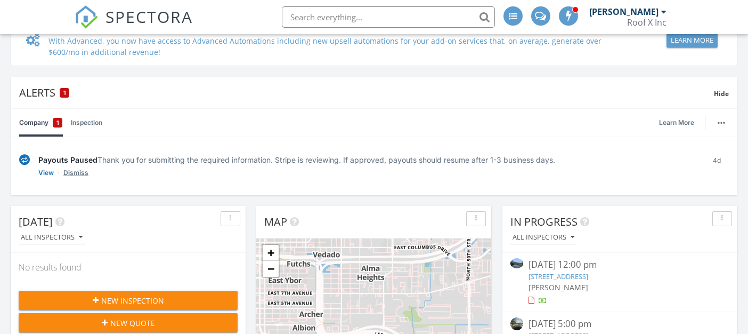 This screenshot has height=334, width=748. Describe the element at coordinates (86, 123) in the screenshot. I see `a: Inspection` at that location.